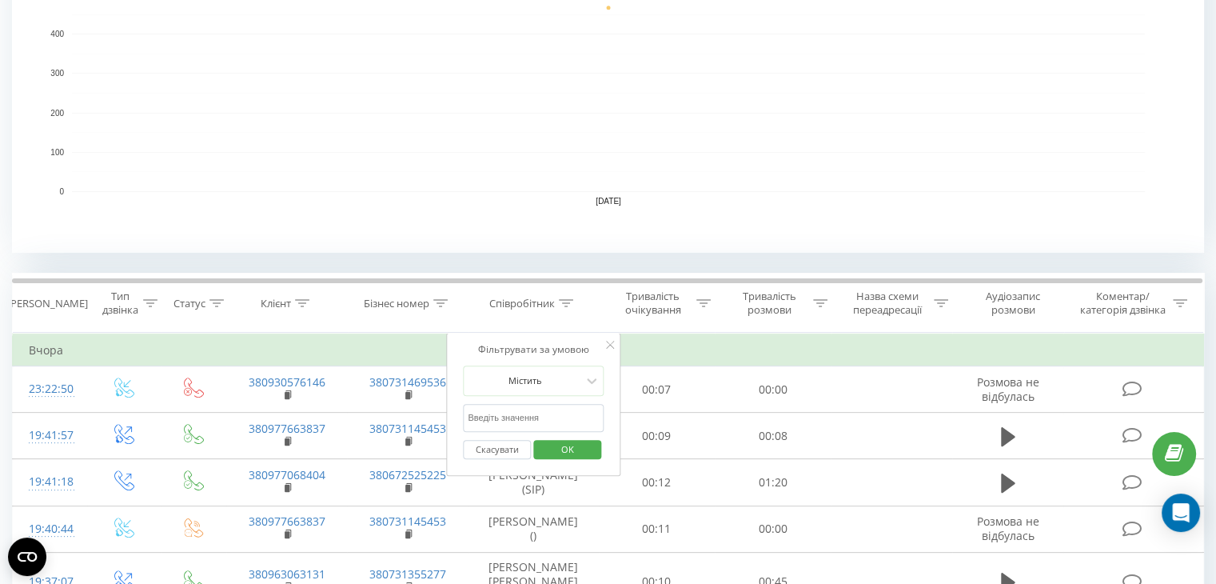  What do you see at coordinates (653, 303) in the screenshot?
I see `div: Тривалість очікування` at bounding box center [653, 303].